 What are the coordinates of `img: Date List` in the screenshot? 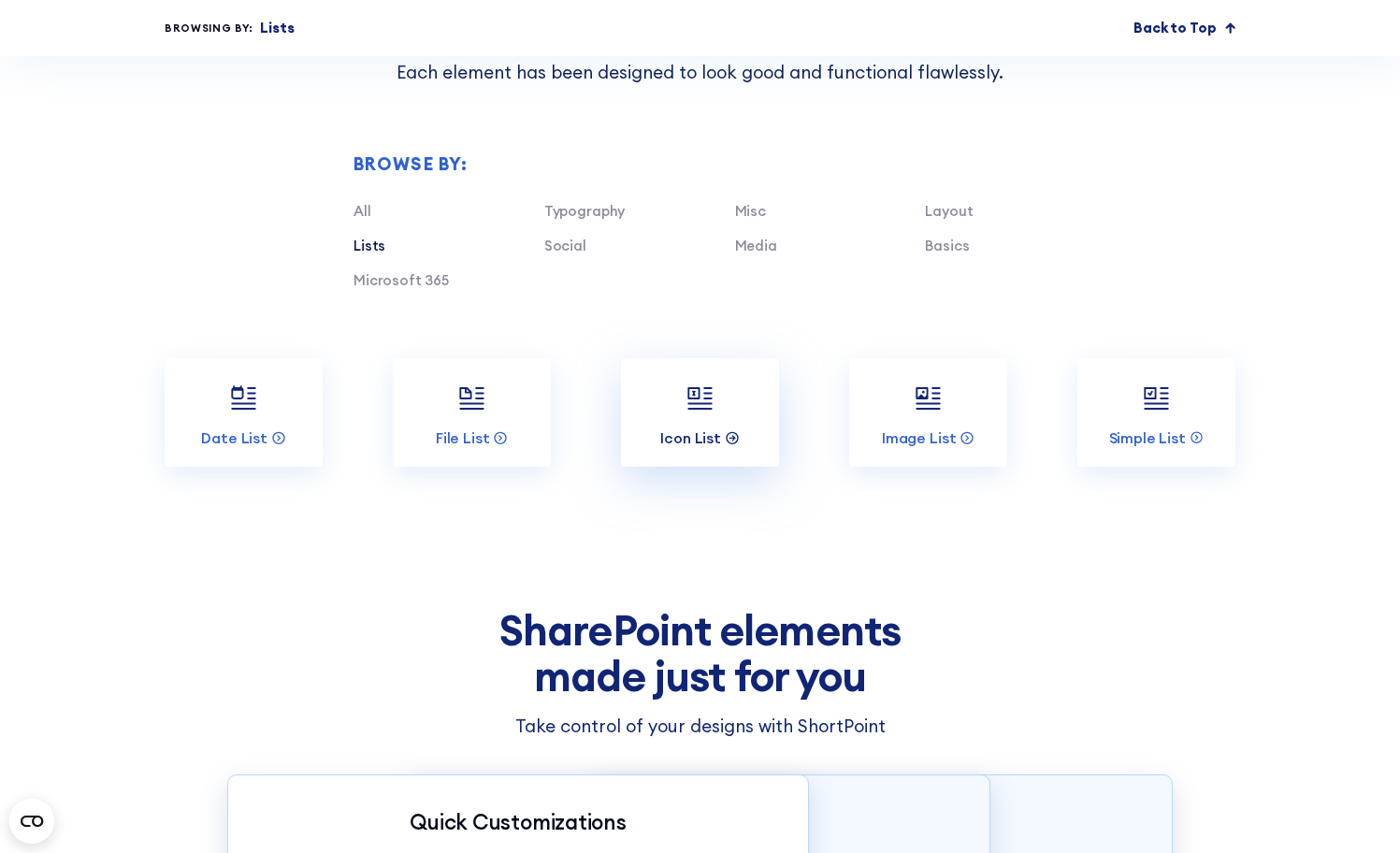 It's located at (244, 399).